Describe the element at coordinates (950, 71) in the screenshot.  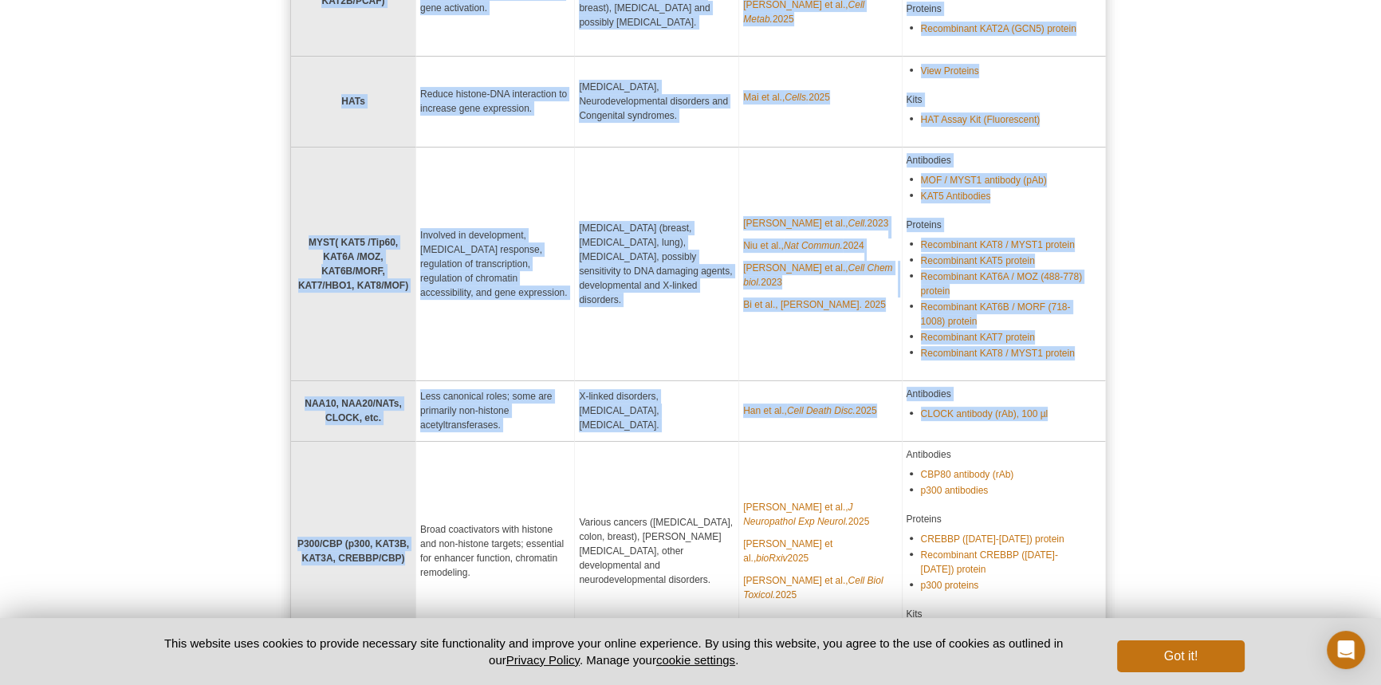
I see `a: View Proteins` at that location.